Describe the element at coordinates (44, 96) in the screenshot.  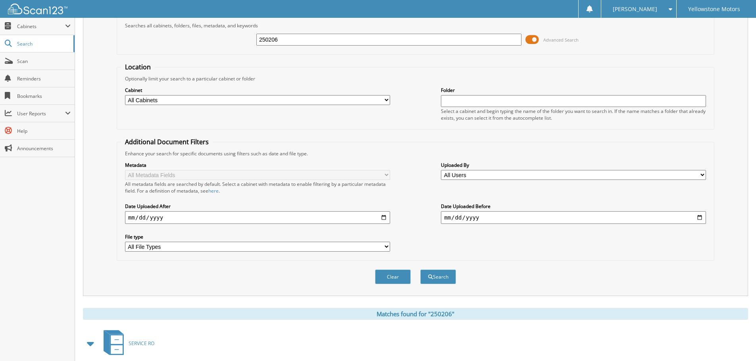
I see `span: Bookmarks` at that location.